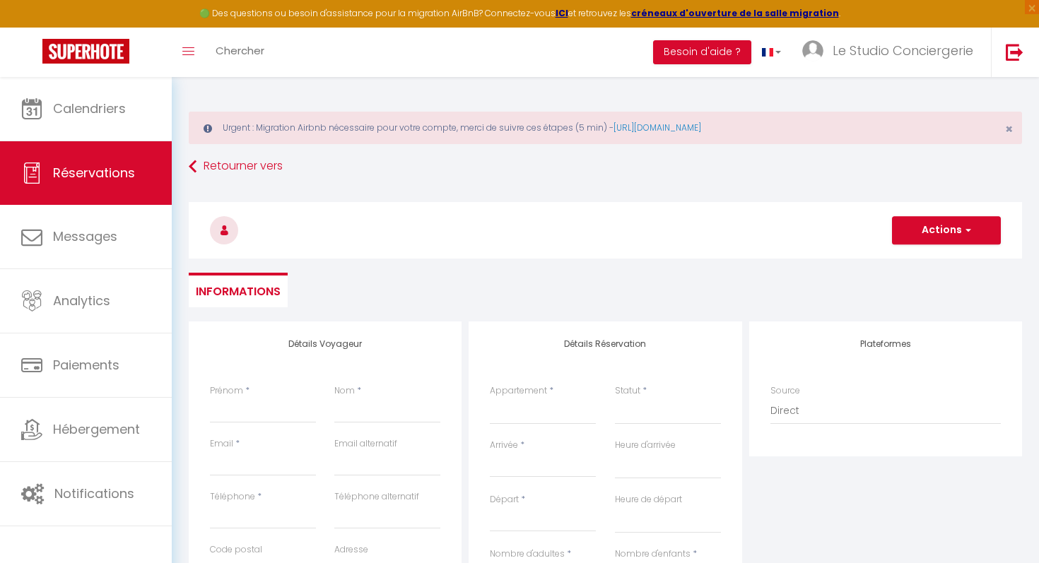 This screenshot has height=563, width=1039. Describe the element at coordinates (377, 497) in the screenshot. I see `label: Téléphone alternatif` at that location.